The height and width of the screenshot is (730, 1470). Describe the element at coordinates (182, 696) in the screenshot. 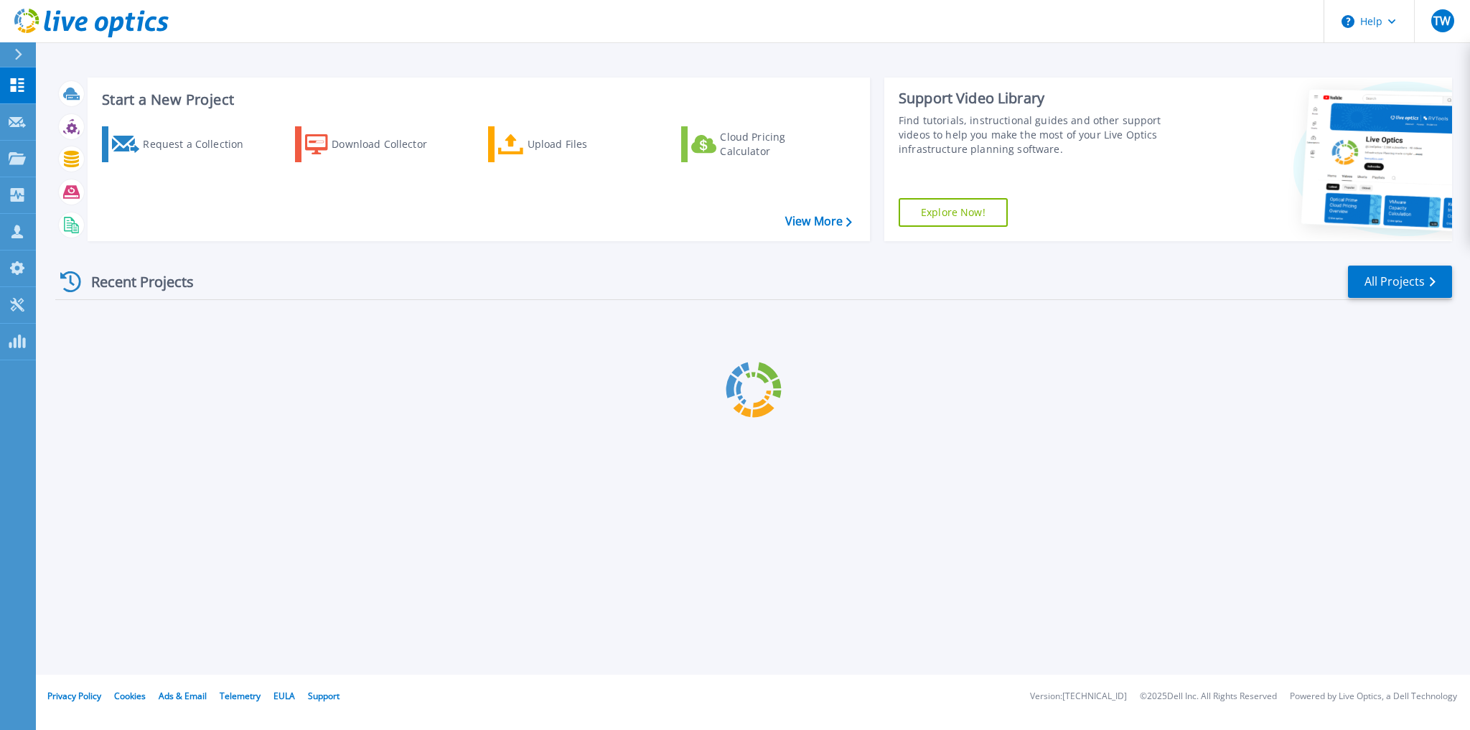

I see `a: Ads & Email` at that location.